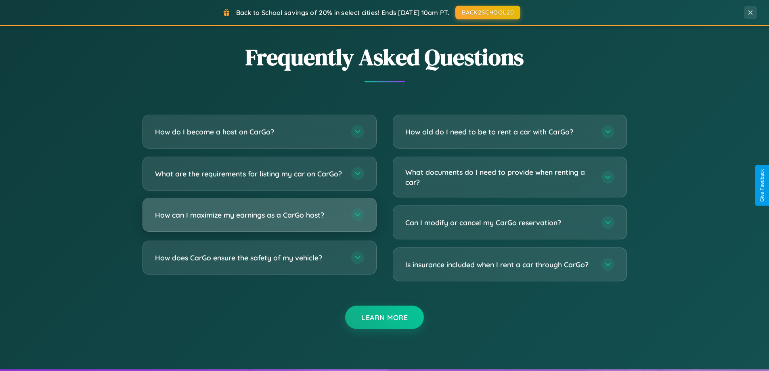  I want to click on div: Give Feedback, so click(762, 185).